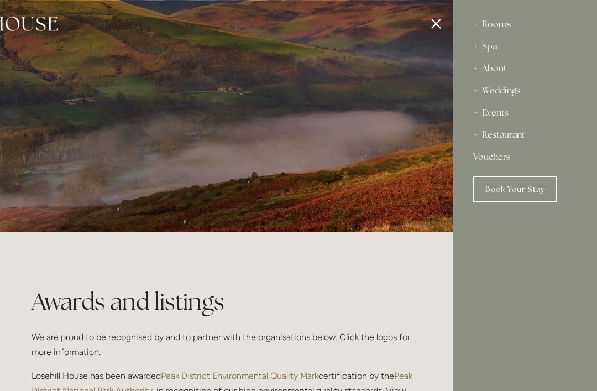 The height and width of the screenshot is (391, 597). Describe the element at coordinates (526, 135) in the screenshot. I see `div: Restaurant` at that location.